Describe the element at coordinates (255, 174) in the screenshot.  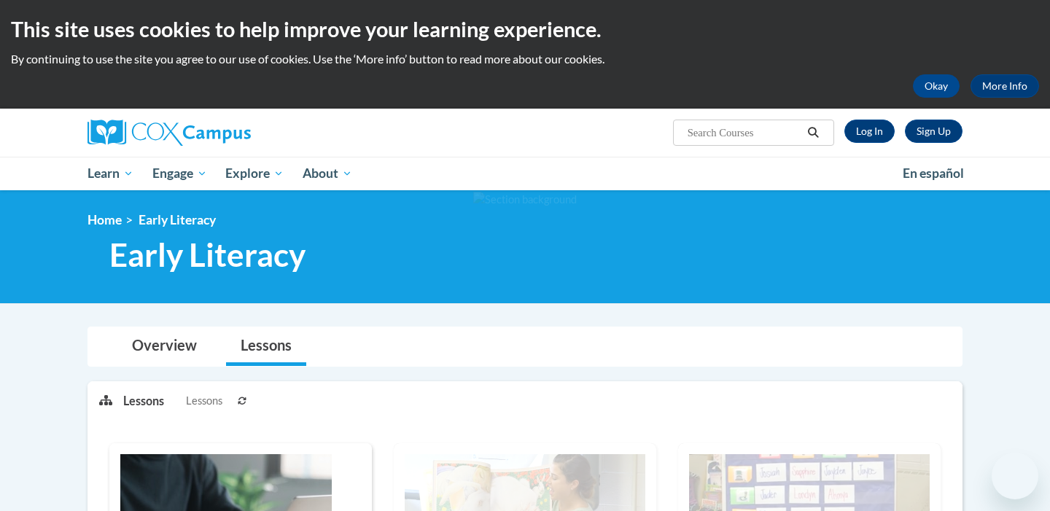
I see `a: Explore` at that location.